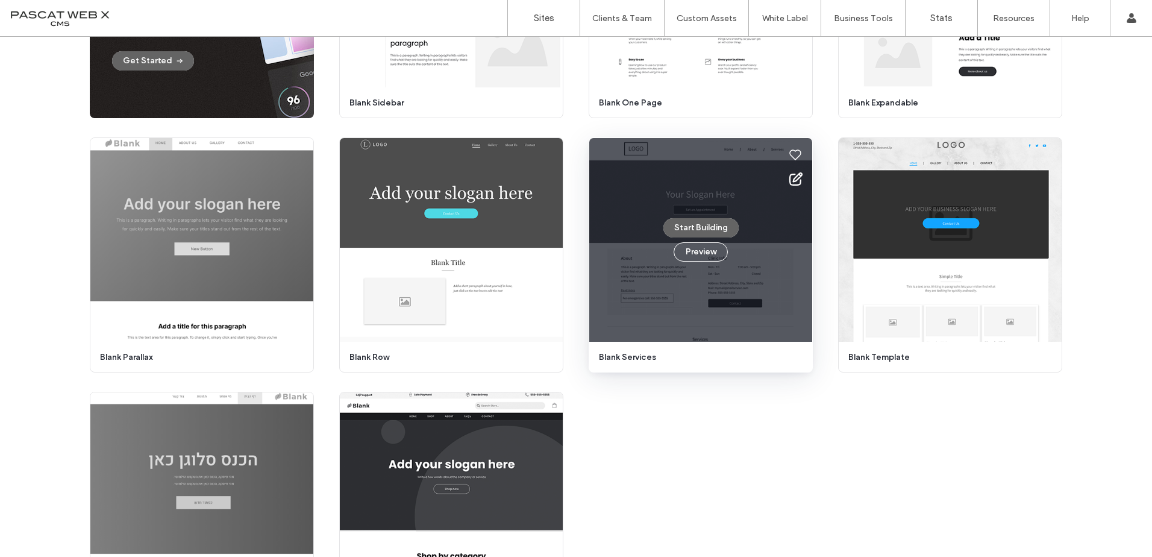 This screenshot has height=557, width=1152. What do you see at coordinates (697, 103) in the screenshot?
I see `span: blank one page` at bounding box center [697, 103].